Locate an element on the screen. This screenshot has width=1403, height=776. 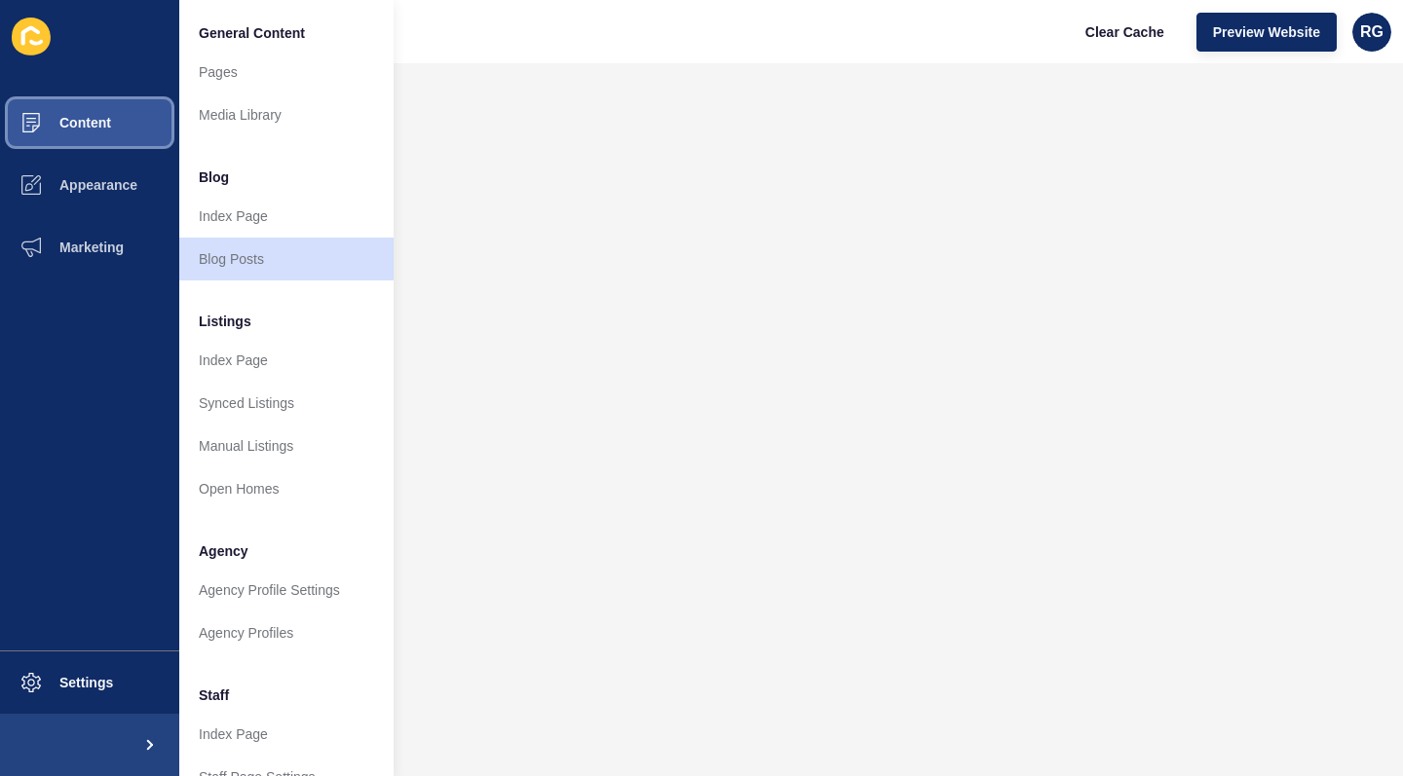
button: Preview Website is located at coordinates (1266, 32).